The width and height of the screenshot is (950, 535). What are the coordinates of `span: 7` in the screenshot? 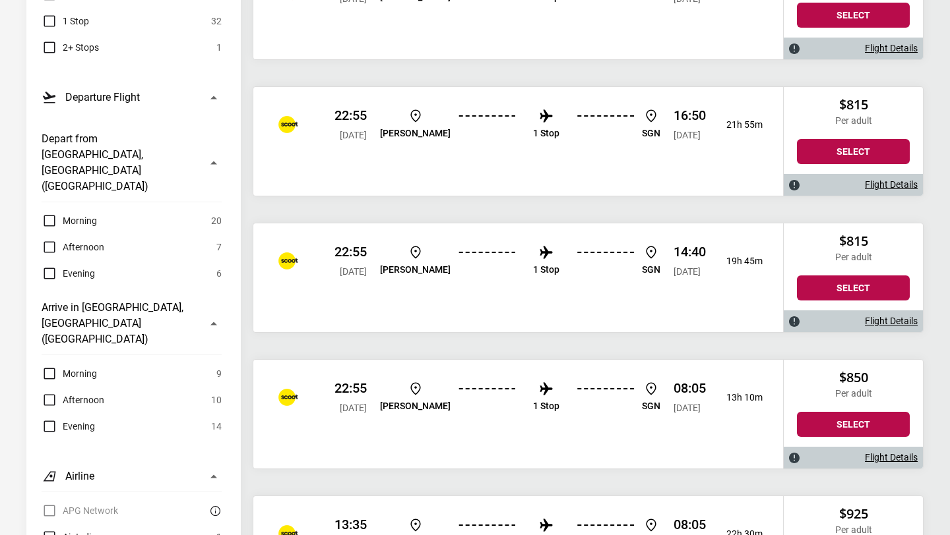 It's located at (219, 247).